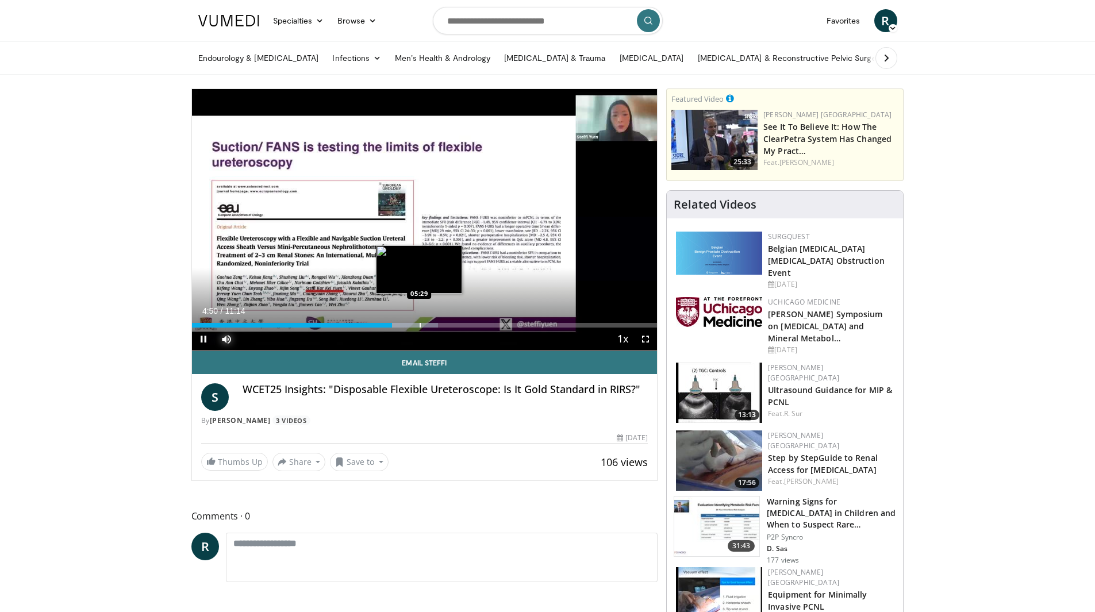  What do you see at coordinates (203, 339) in the screenshot?
I see `button: Pause` at bounding box center [203, 339].